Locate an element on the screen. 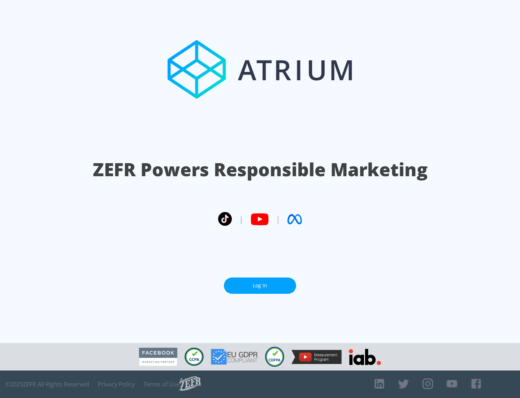  img: CCPA Compliant is located at coordinates (194, 356).